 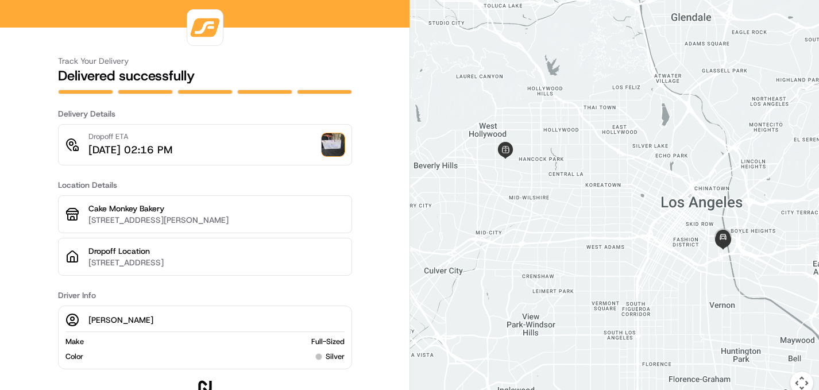 What do you see at coordinates (217, 251) in the screenshot?
I see `p: Dropoff Location` at bounding box center [217, 251].